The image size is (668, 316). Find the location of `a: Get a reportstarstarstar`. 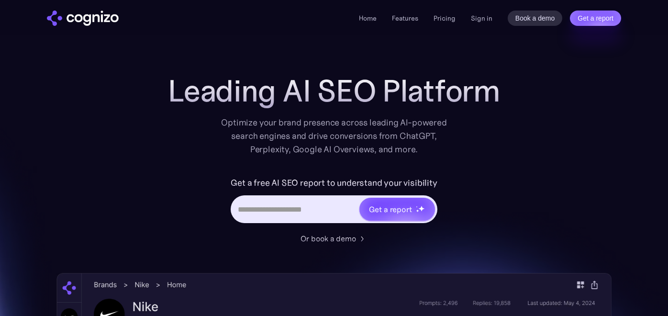

a: Get a reportstarstarstar is located at coordinates (397, 209).